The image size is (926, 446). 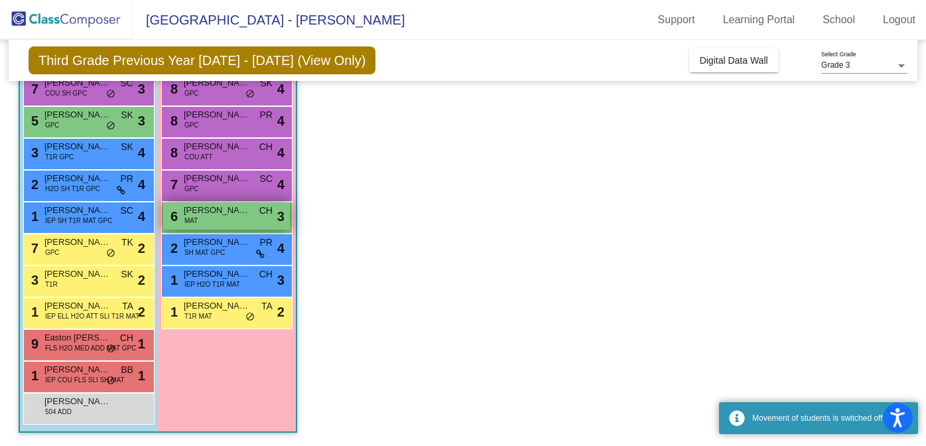 I want to click on span: 504 ADD, so click(x=58, y=411).